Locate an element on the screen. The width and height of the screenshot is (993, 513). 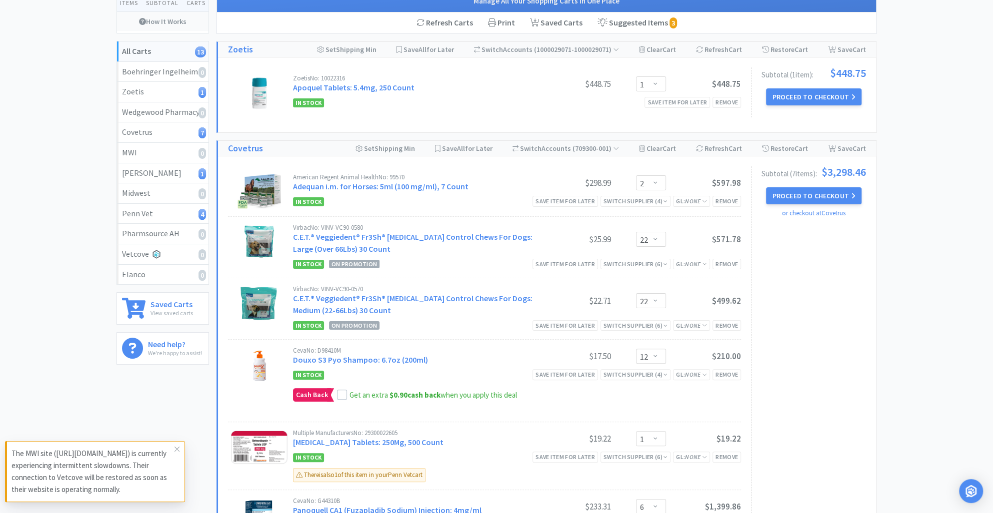
div: Elanco is located at coordinates (162, 275).